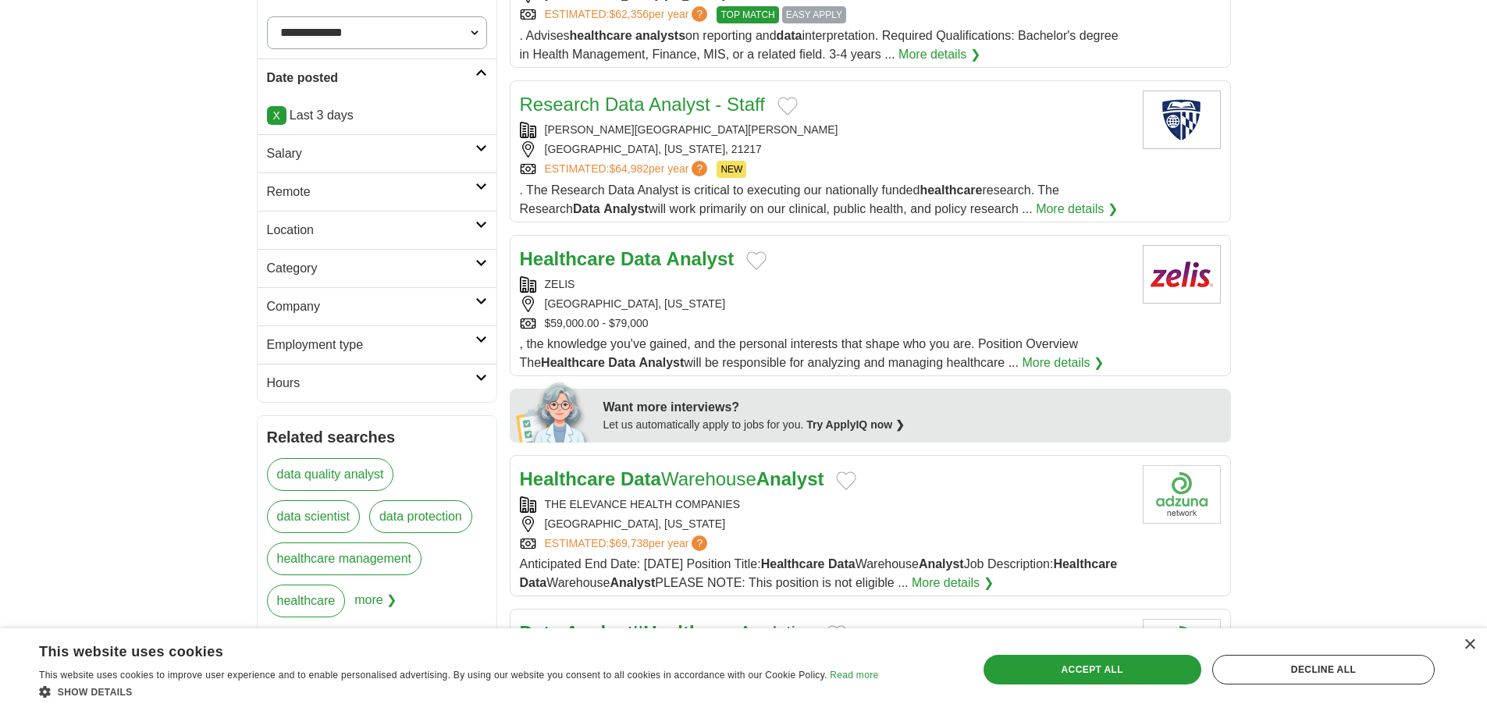 The image size is (1487, 711). What do you see at coordinates (377, 306) in the screenshot?
I see `a: Company` at bounding box center [377, 306].